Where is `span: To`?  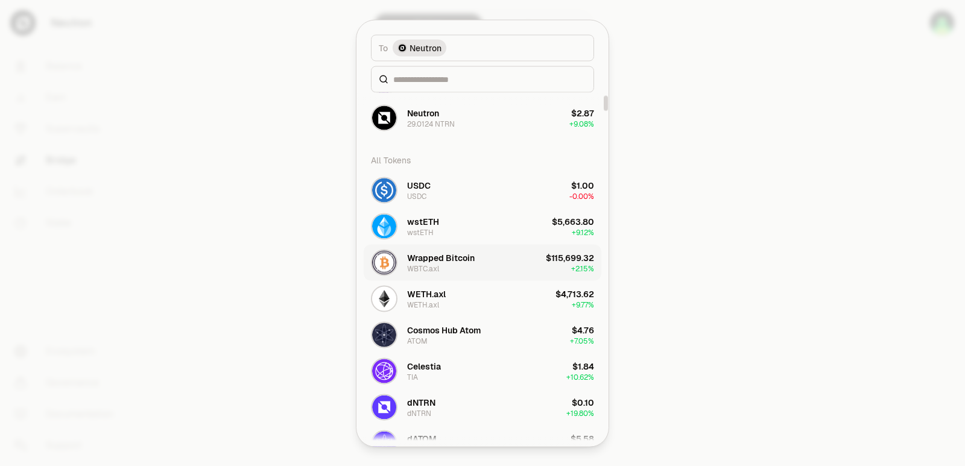 span: To is located at coordinates (383, 48).